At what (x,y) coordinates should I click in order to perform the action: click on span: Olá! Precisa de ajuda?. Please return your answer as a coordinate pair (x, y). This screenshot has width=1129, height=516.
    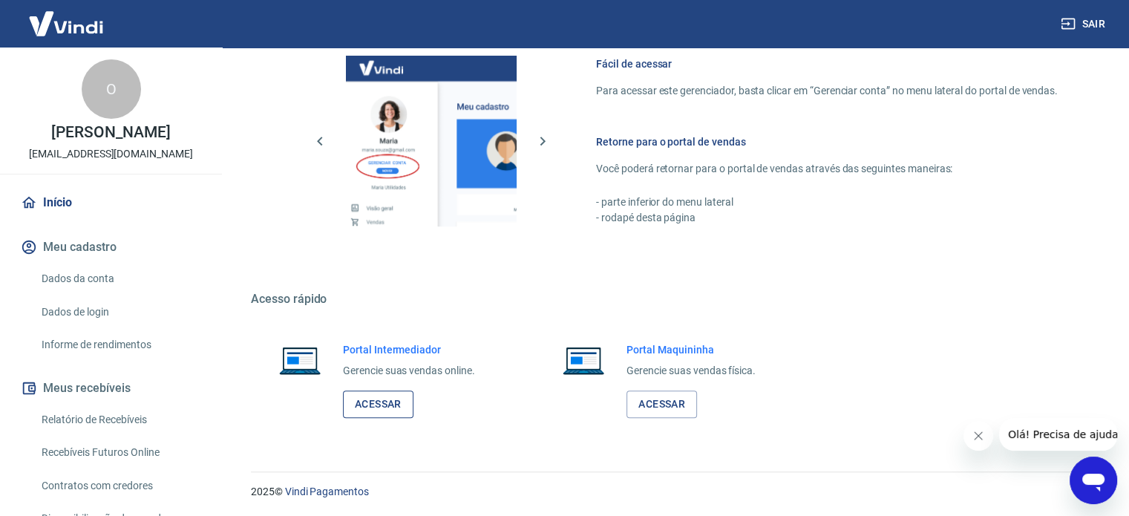
    Looking at the image, I should click on (67, 16).